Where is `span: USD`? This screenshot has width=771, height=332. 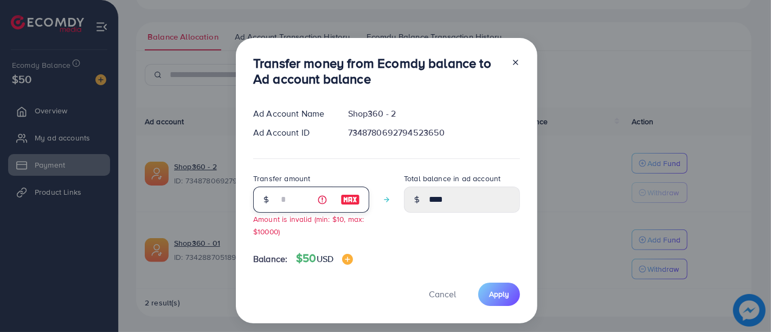 span: USD is located at coordinates (325, 259).